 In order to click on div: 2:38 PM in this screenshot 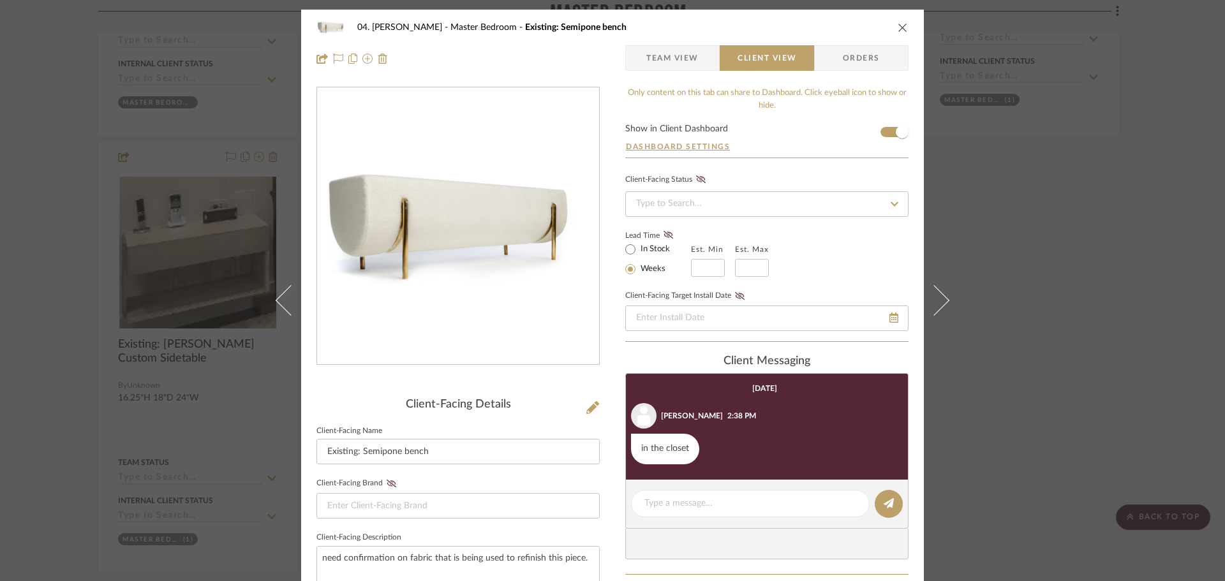, I will do `click(741, 416)`.